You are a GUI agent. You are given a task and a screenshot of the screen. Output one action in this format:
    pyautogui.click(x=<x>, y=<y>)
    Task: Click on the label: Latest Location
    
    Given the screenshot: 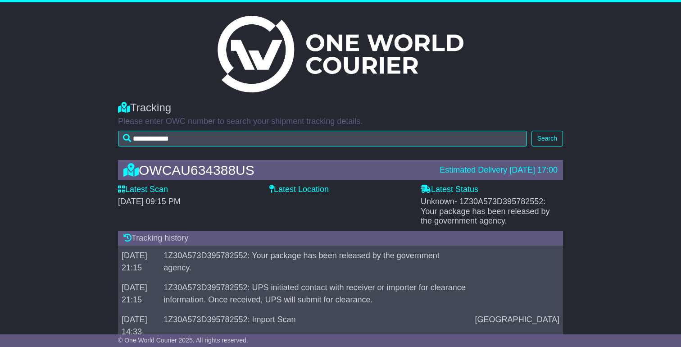 What is the action you would take?
    pyautogui.click(x=299, y=190)
    